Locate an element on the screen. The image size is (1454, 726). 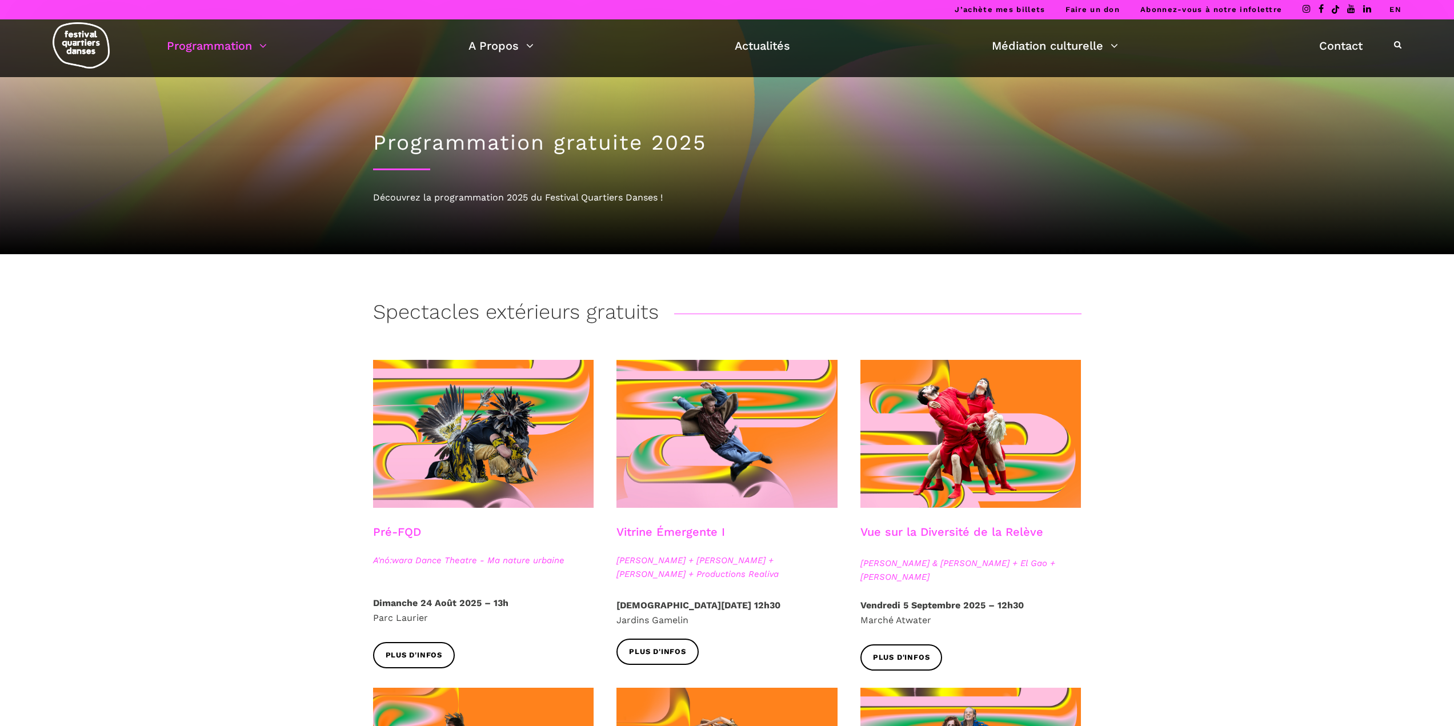
h3: Vue sur la Diversité de la Relève is located at coordinates (952, 539).